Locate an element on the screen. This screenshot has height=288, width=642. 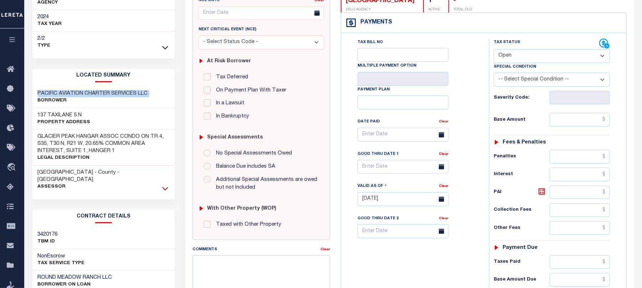
label: Tax Bill No is located at coordinates (370, 42).